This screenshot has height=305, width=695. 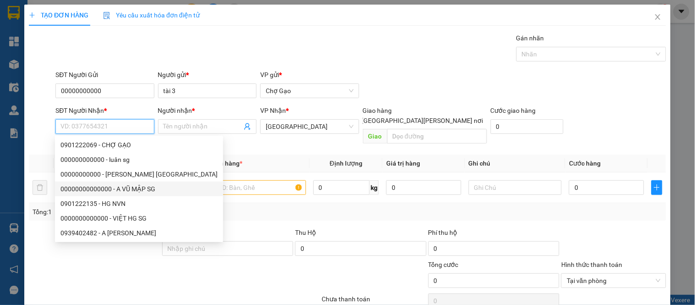 I want to click on div: Người gửi, so click(x=207, y=75).